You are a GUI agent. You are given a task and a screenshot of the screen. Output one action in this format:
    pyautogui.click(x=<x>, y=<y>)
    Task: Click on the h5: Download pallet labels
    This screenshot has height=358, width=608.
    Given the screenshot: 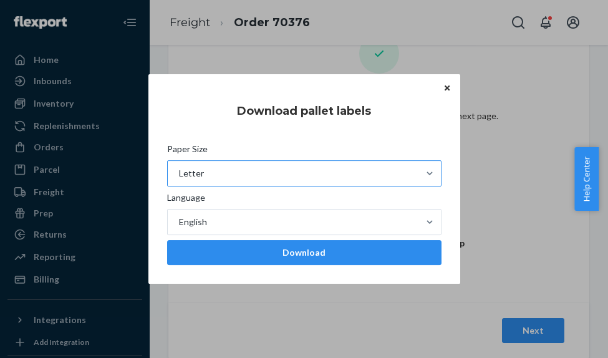 What is the action you would take?
    pyautogui.click(x=304, y=112)
    